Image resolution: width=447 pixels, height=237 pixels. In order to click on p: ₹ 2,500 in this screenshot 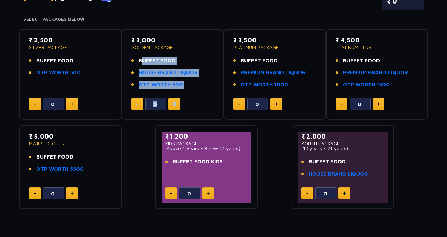, I will do `click(70, 40)`.